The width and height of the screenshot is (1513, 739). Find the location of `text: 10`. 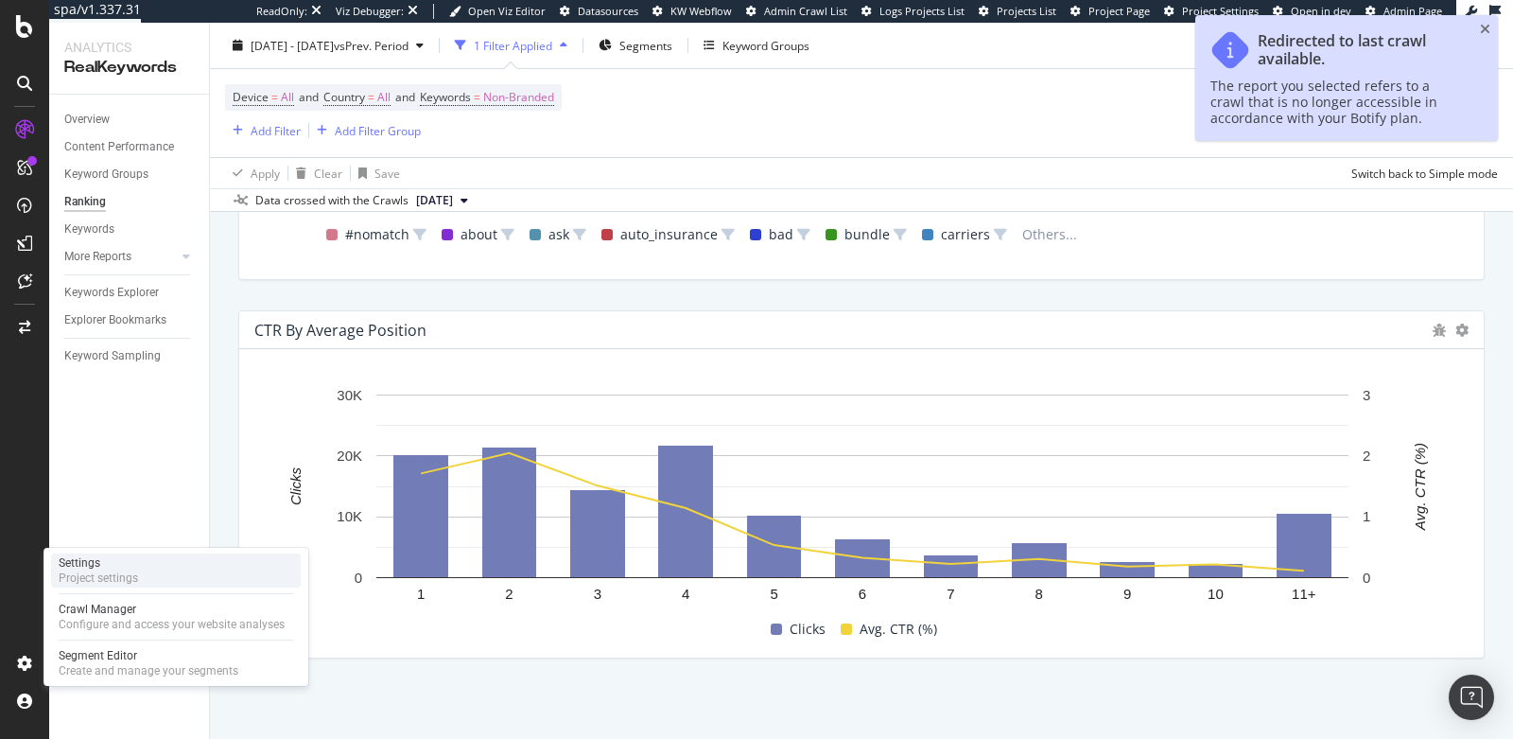

text: 10 is located at coordinates (1215, 593).